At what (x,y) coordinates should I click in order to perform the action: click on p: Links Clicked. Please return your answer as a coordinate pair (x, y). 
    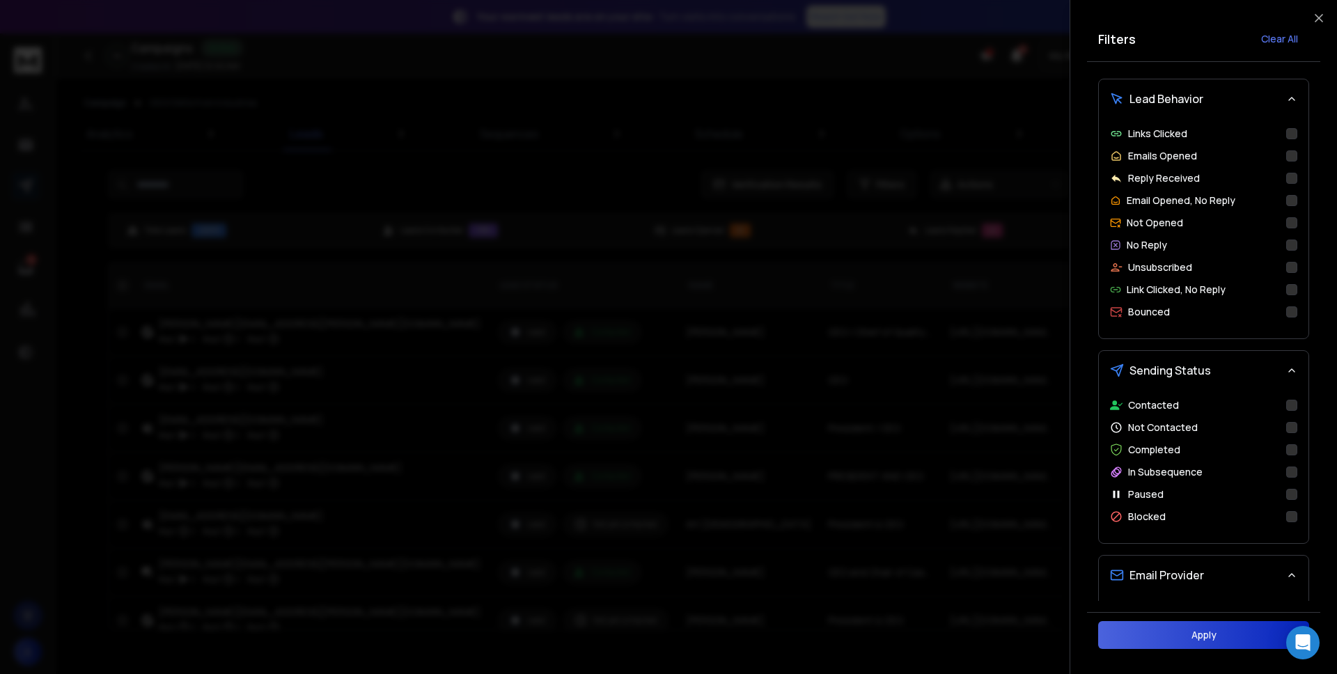
    Looking at the image, I should click on (1158, 134).